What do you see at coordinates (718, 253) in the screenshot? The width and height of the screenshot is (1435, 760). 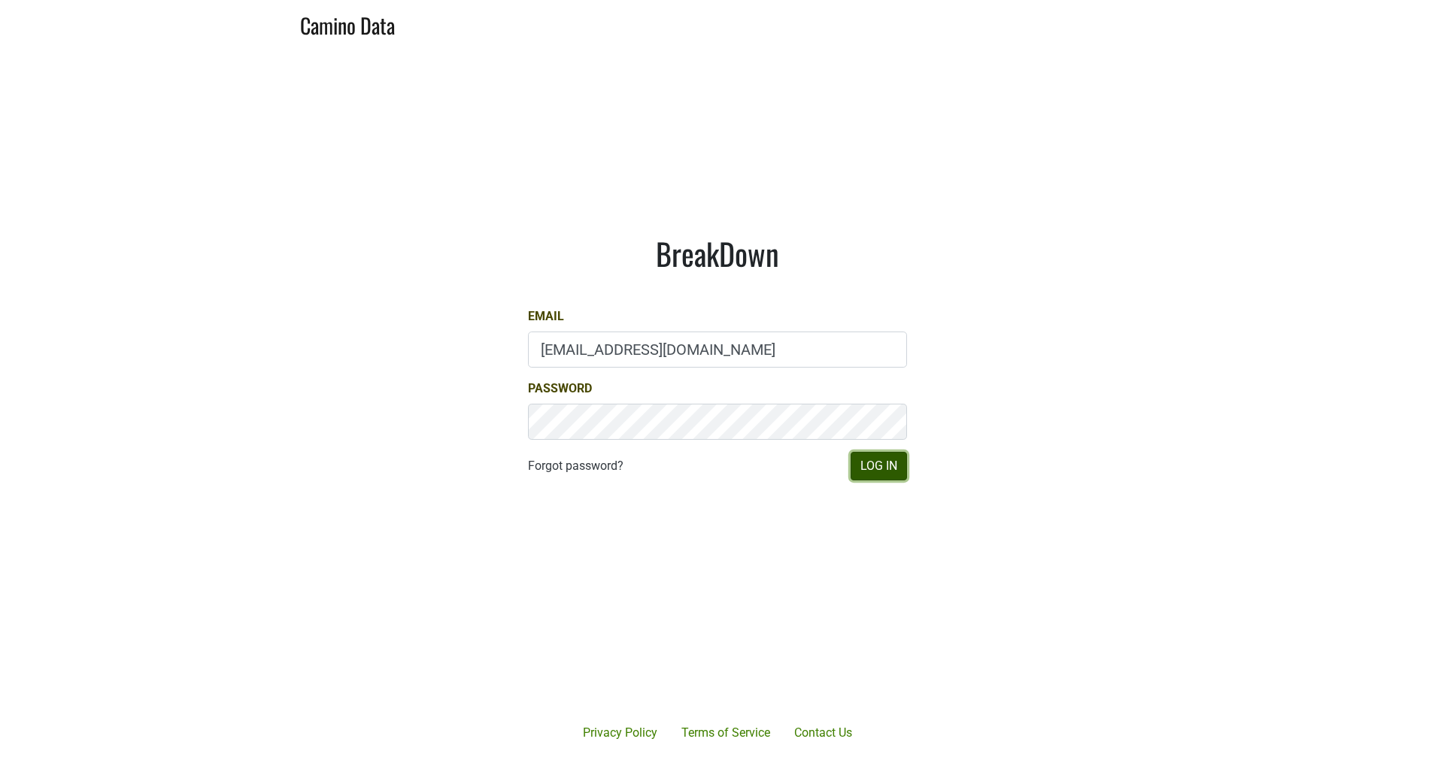 I see `h1: BreakDown` at bounding box center [718, 253].